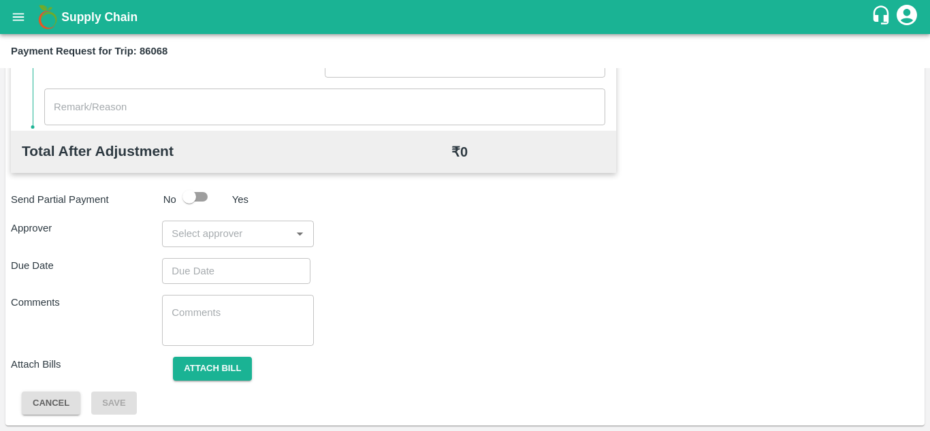 This screenshot has height=431, width=930. Describe the element at coordinates (97, 151) in the screenshot. I see `b: Total After Adjustment` at that location.